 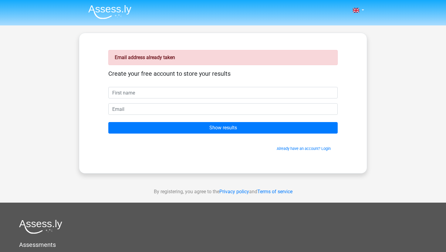 What do you see at coordinates (223, 109) in the screenshot?
I see `input: Email` at bounding box center [223, 109].